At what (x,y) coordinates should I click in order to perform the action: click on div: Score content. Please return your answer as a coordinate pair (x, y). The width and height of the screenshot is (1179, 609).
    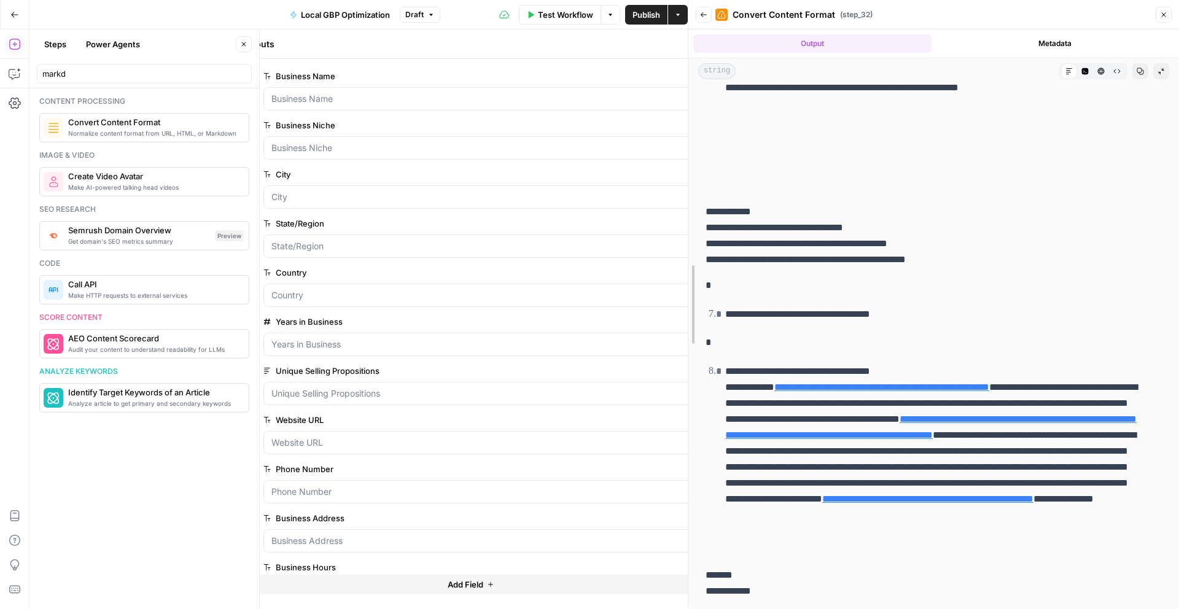
    Looking at the image, I should click on (144, 317).